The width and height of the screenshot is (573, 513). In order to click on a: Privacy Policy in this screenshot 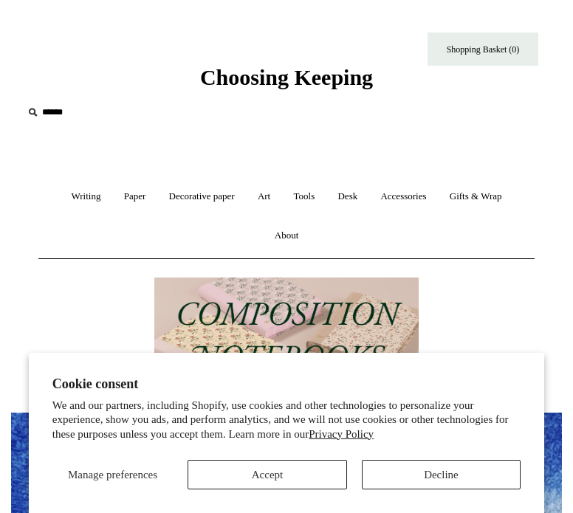, I will do `click(341, 434)`.